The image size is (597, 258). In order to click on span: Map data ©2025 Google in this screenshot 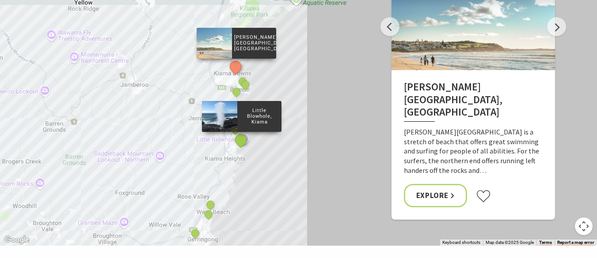, I will do `click(509, 242)`.